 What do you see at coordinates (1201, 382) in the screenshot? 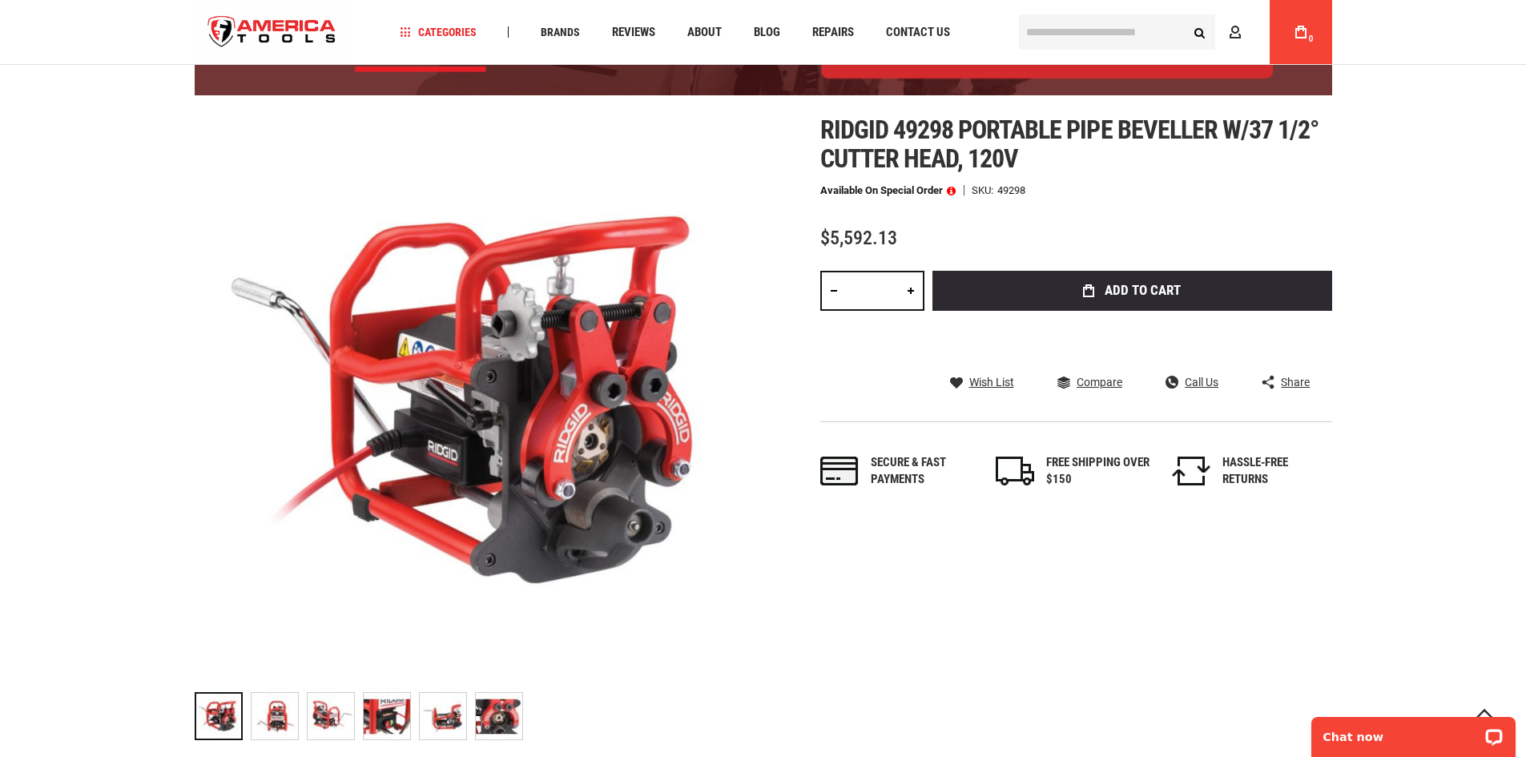
I see `span: Call Us` at bounding box center [1201, 382].